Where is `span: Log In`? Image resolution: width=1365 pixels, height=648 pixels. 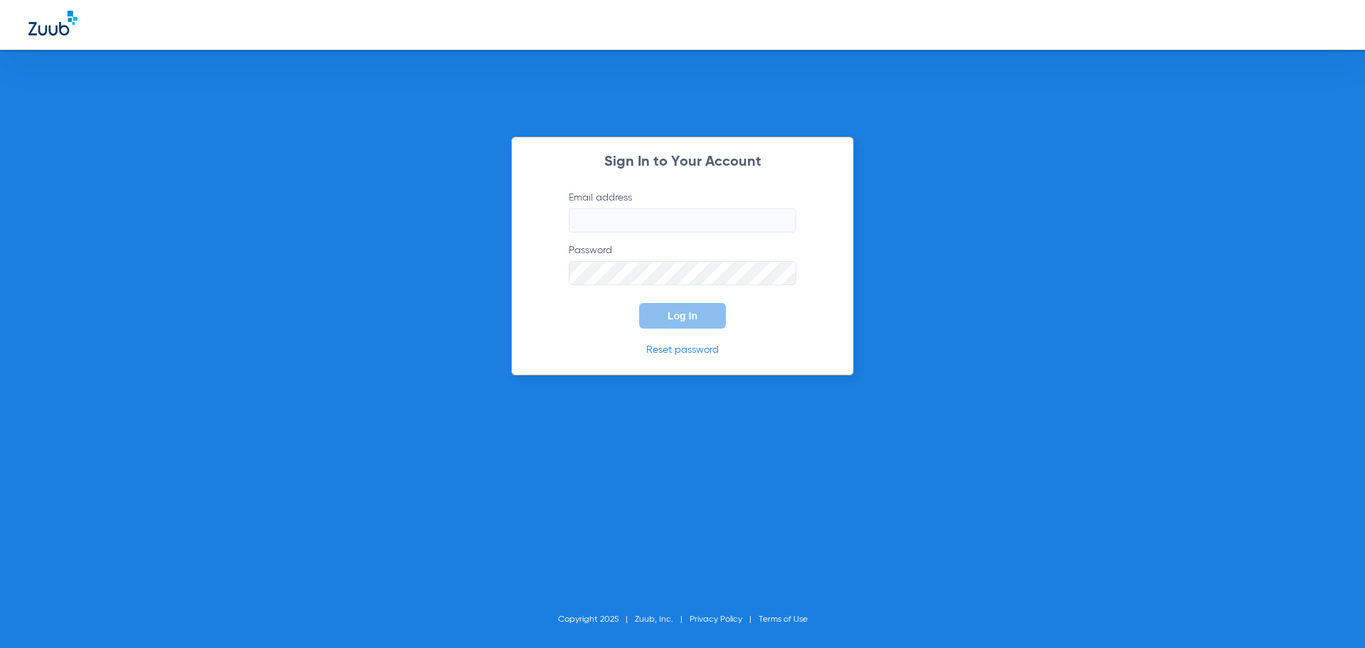
span: Log In is located at coordinates (683, 316).